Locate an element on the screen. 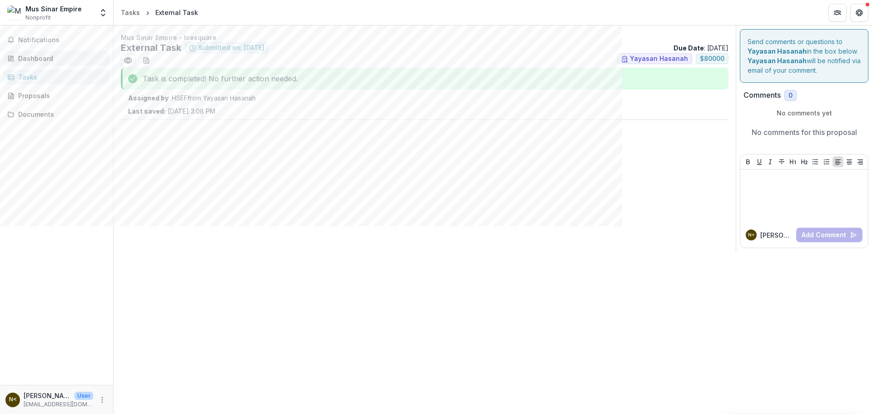 This screenshot has height=414, width=872. strong: Last saved: is located at coordinates (147, 111).